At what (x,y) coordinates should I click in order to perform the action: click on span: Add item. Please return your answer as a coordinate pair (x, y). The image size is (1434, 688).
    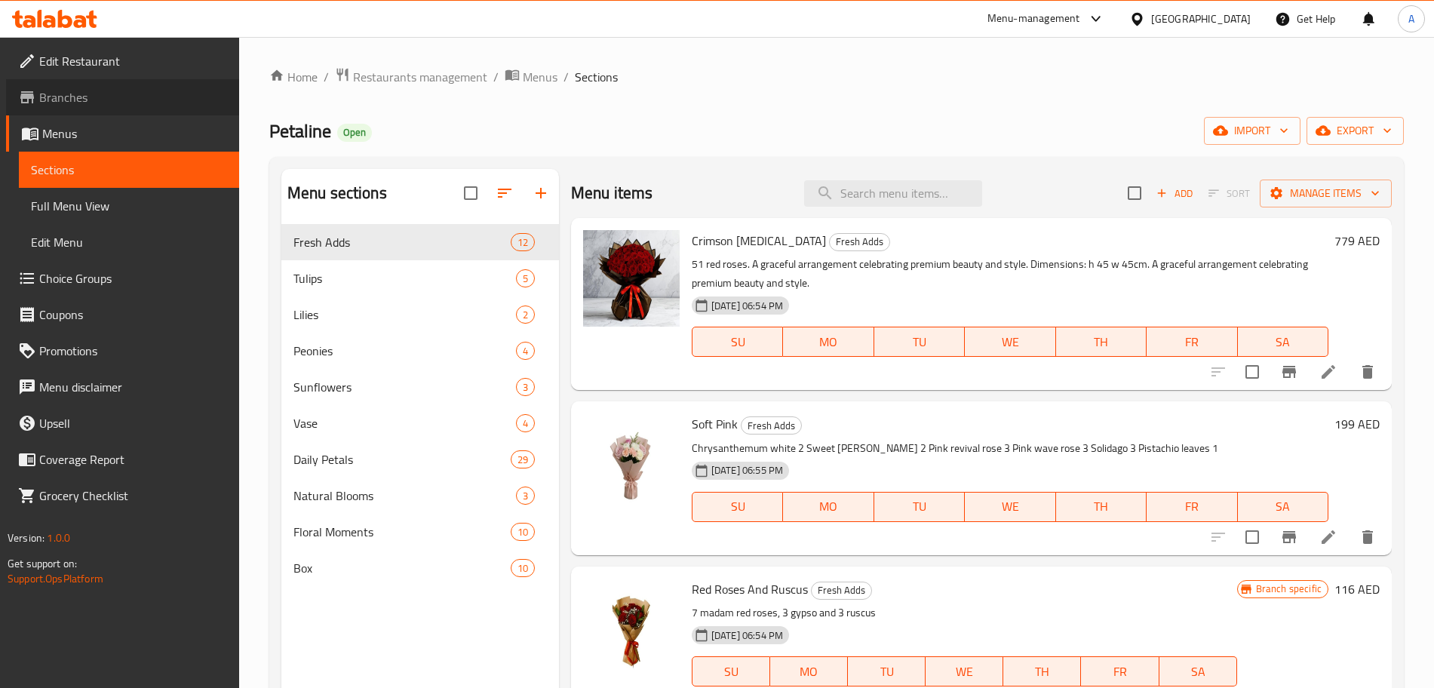
    Looking at the image, I should click on (1175, 193).